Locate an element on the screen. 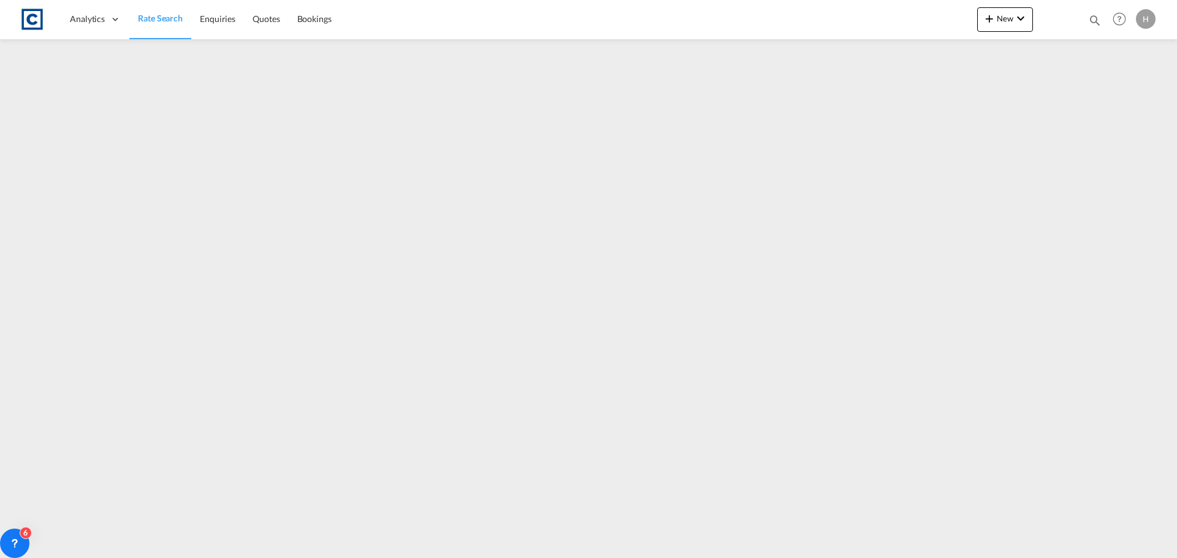 Image resolution: width=1177 pixels, height=558 pixels. span: Quotes is located at coordinates (266, 18).